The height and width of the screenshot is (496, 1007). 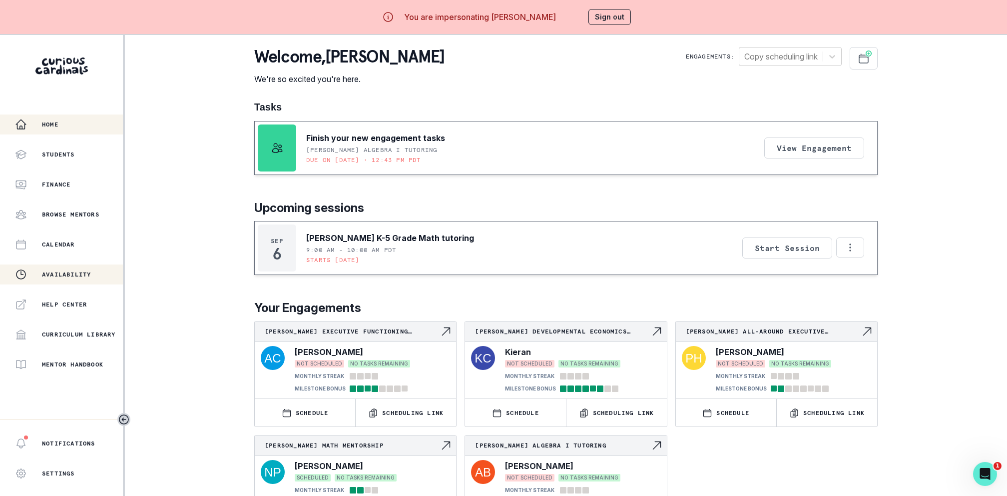 What do you see at coordinates (79, 334) in the screenshot?
I see `p: Curriculum Library` at bounding box center [79, 334].